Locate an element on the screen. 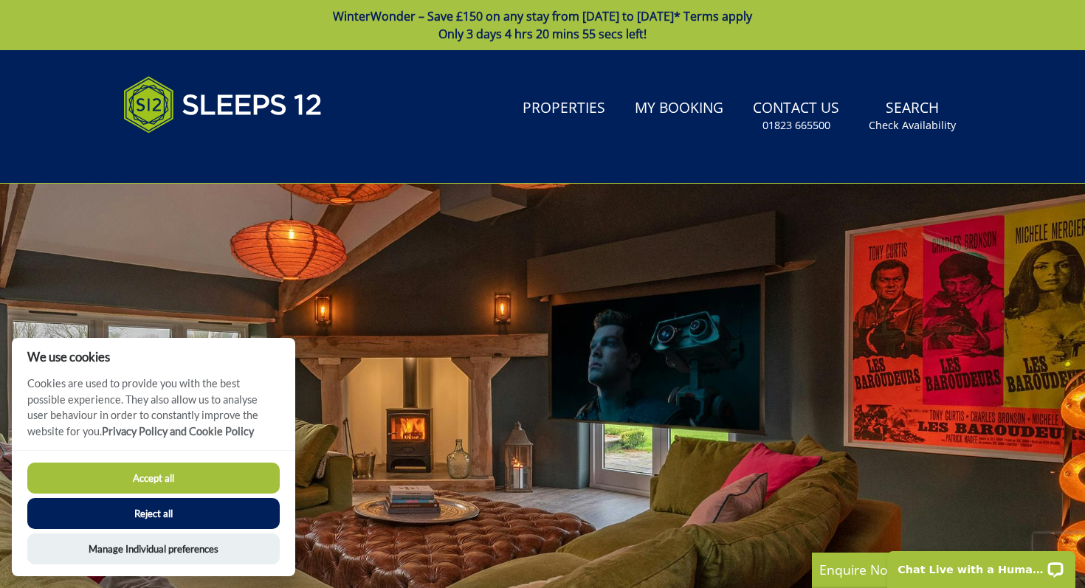  a: Privacy Policy and Cookie Policy is located at coordinates (178, 431).